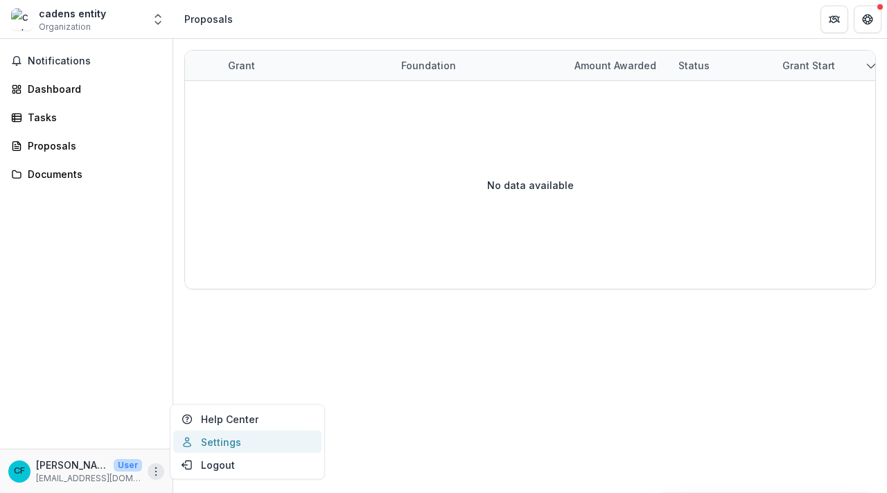  What do you see at coordinates (128, 466) in the screenshot?
I see `p: User` at bounding box center [128, 466].